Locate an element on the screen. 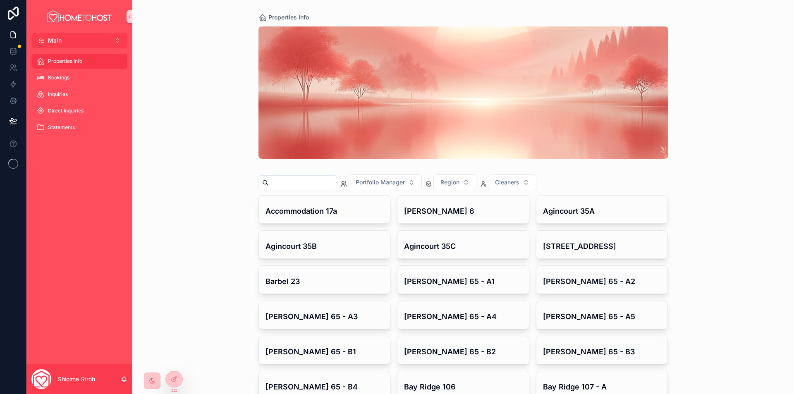 The image size is (794, 394). a: Direct Inquiries is located at coordinates (79, 111).